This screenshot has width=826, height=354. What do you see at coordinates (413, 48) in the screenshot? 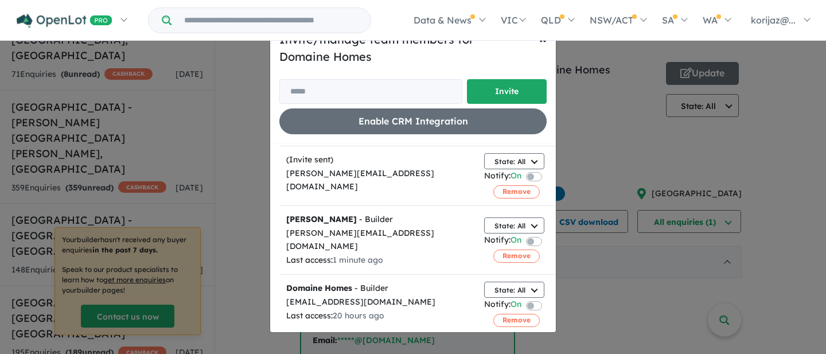
I see `h5: Invite/manage team members for Domaine Homes` at bounding box center [413, 48].